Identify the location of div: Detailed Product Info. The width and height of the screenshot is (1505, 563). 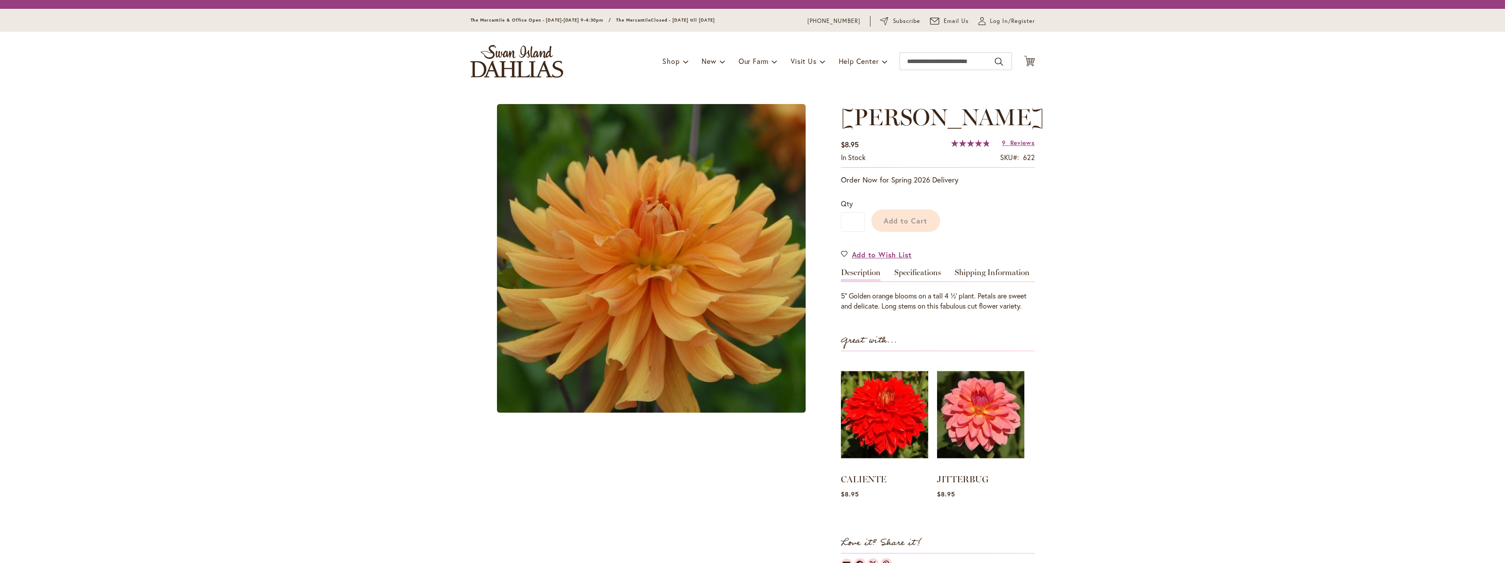
(938, 290).